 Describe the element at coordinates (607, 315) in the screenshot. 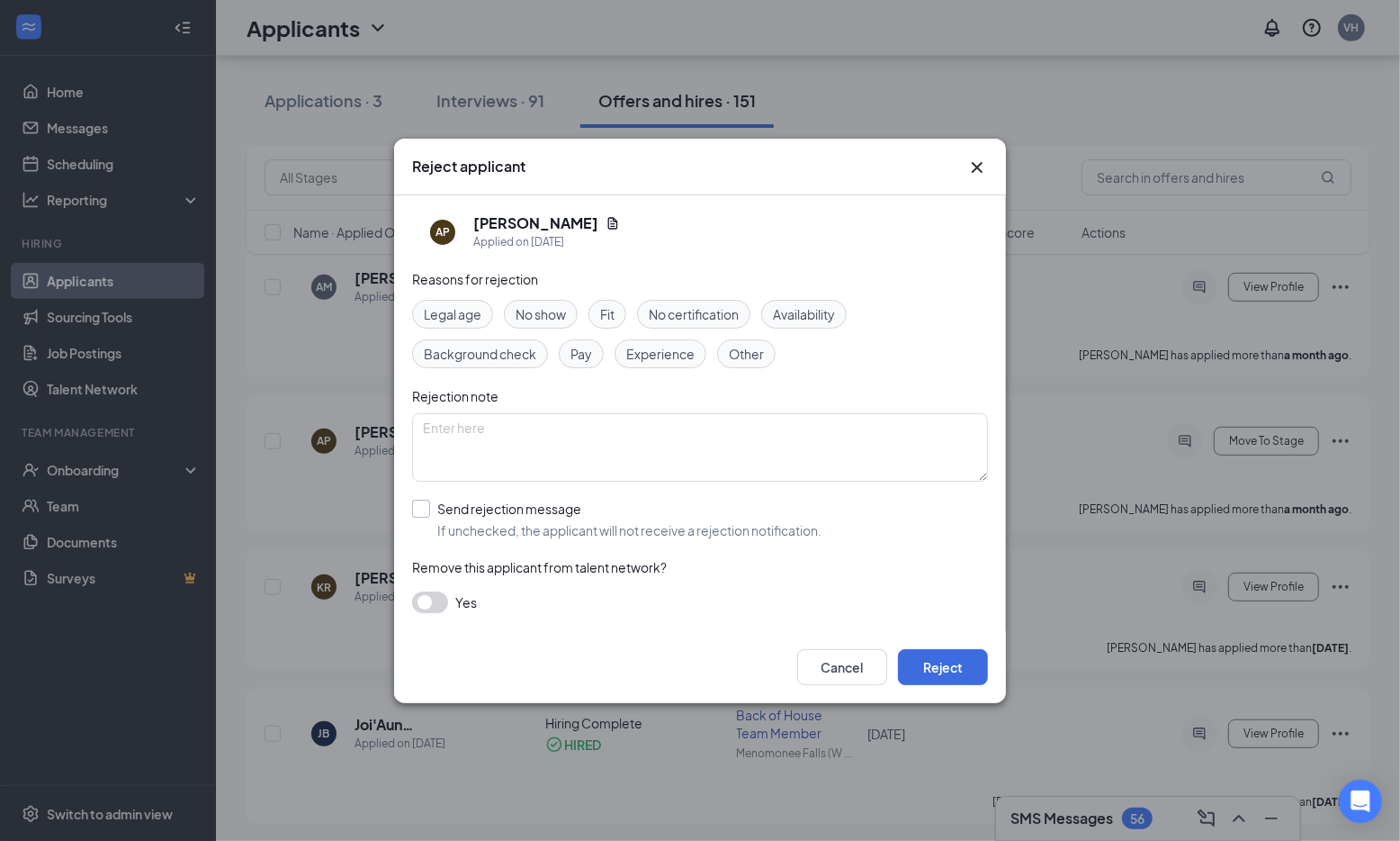

I see `span: Fit` at that location.